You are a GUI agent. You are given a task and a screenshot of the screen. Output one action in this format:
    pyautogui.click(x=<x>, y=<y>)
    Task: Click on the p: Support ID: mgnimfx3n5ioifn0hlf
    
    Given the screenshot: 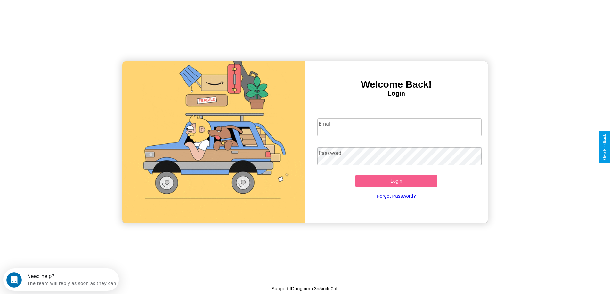 What is the action you would take?
    pyautogui.click(x=305, y=289)
    